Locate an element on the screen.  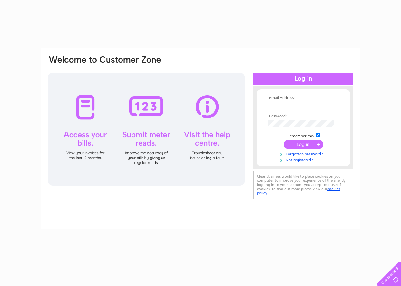
th: Email Address: is located at coordinates (303, 98).